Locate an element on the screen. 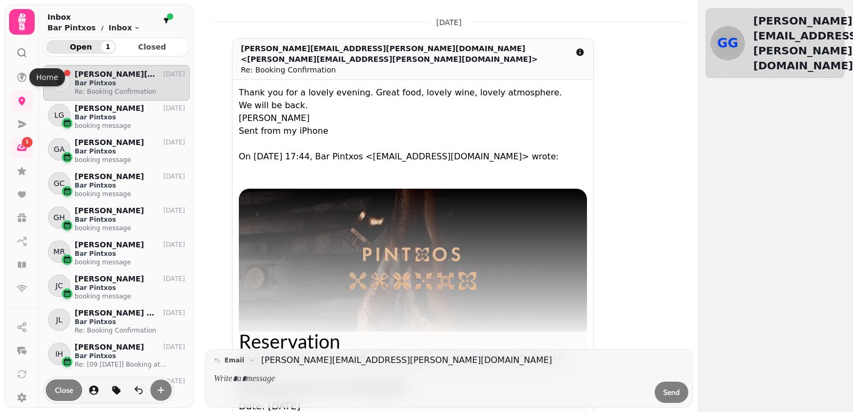 Image resolution: width=853 pixels, height=412 pixels. button: Close is located at coordinates (64, 390).